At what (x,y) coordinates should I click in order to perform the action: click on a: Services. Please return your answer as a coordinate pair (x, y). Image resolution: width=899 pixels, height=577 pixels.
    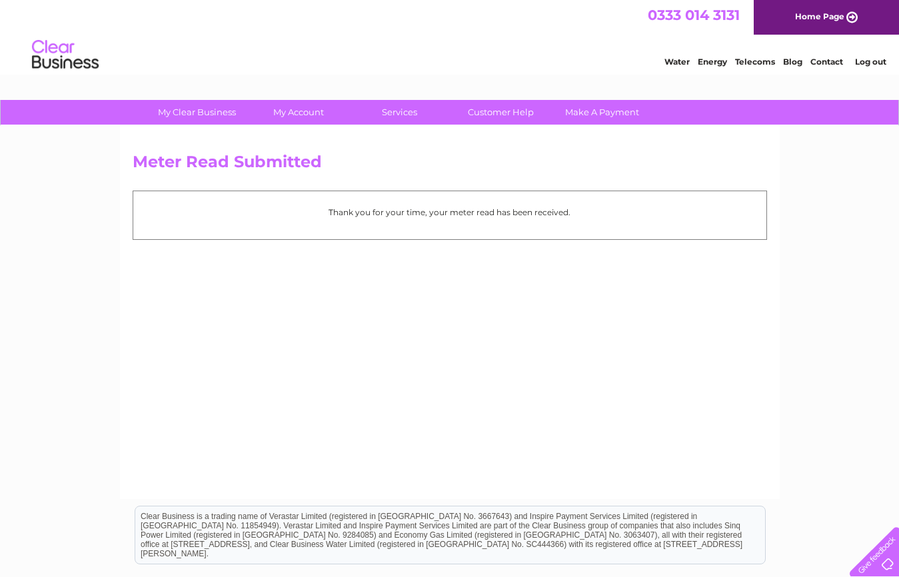
    Looking at the image, I should click on (399, 112).